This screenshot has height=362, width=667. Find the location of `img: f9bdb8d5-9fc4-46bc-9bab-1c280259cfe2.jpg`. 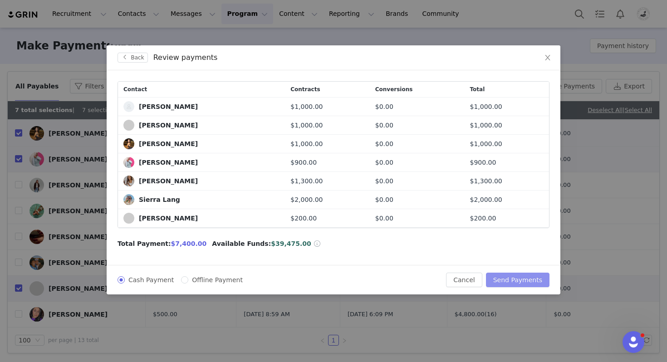

img: f9bdb8d5-9fc4-46bc-9bab-1c280259cfe2.jpg is located at coordinates (129, 144).